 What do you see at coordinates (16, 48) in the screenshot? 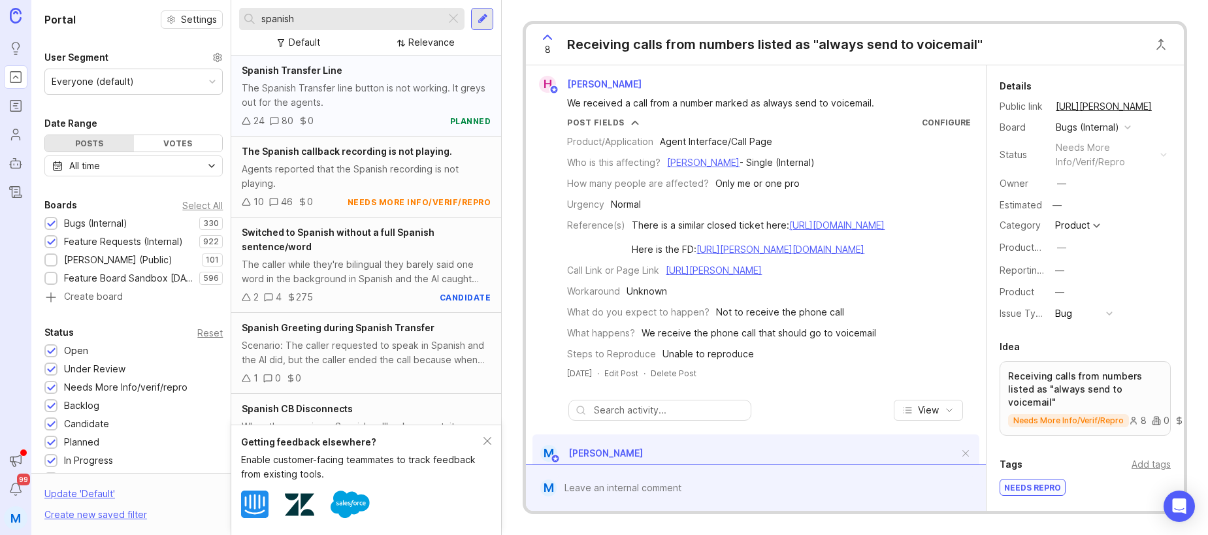
I see `a: Ideas` at bounding box center [16, 48].